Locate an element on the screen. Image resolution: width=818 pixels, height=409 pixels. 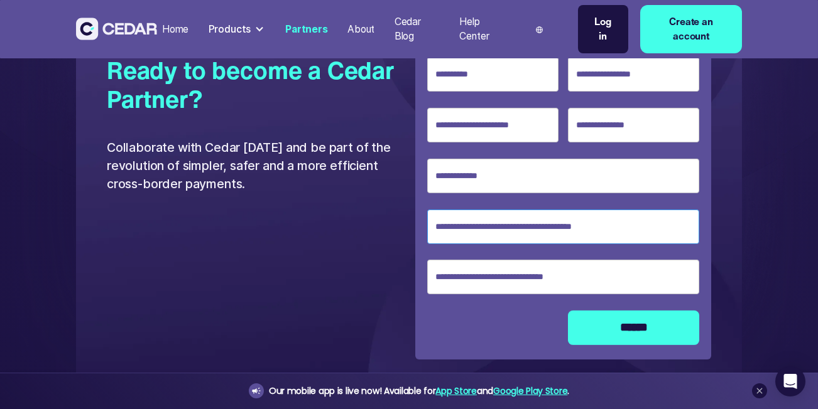
a: Create an account is located at coordinates (691, 29).